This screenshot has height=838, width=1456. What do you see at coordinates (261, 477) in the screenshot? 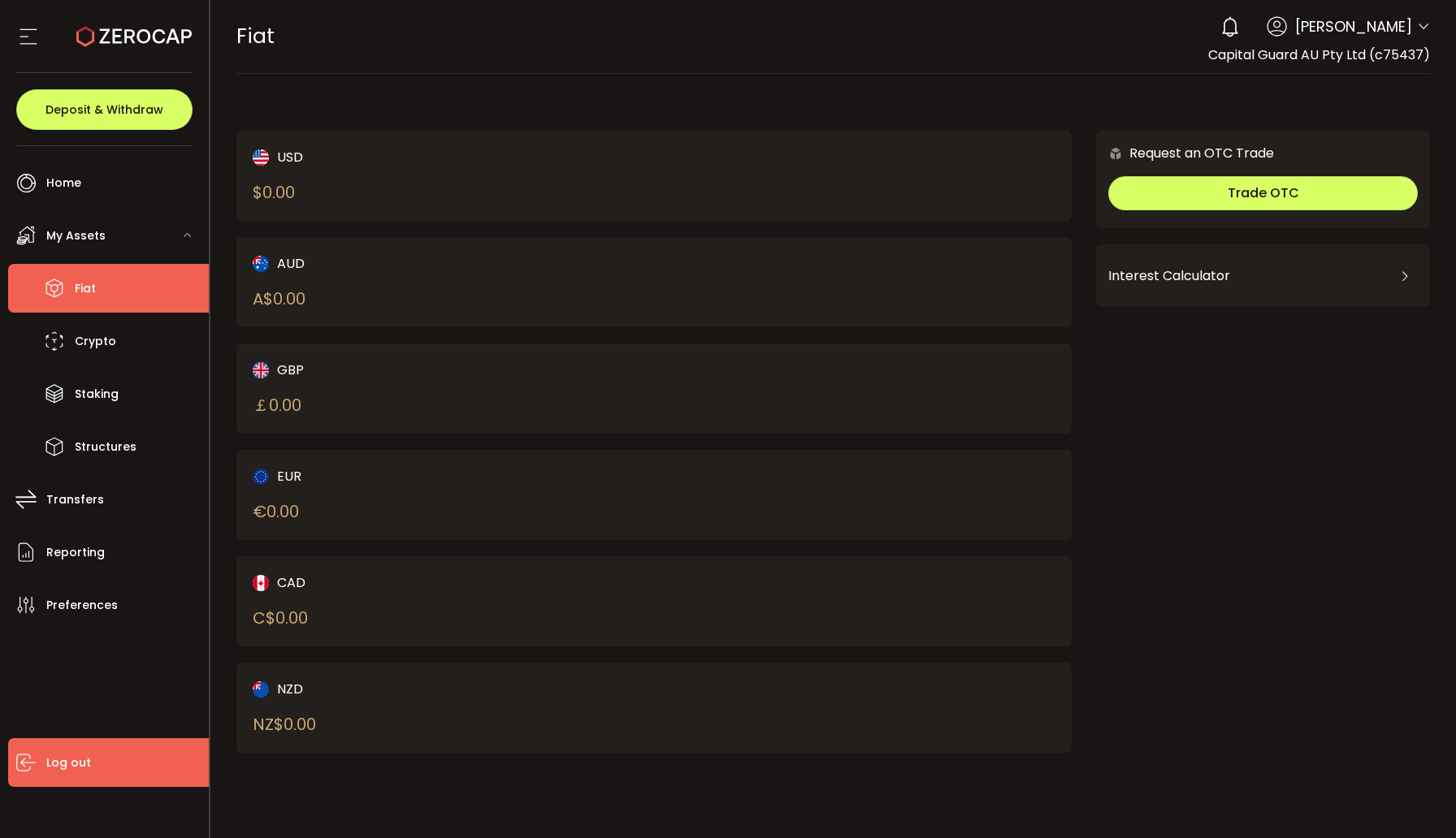
I see `img: eur_portfolio.svg` at bounding box center [261, 477].